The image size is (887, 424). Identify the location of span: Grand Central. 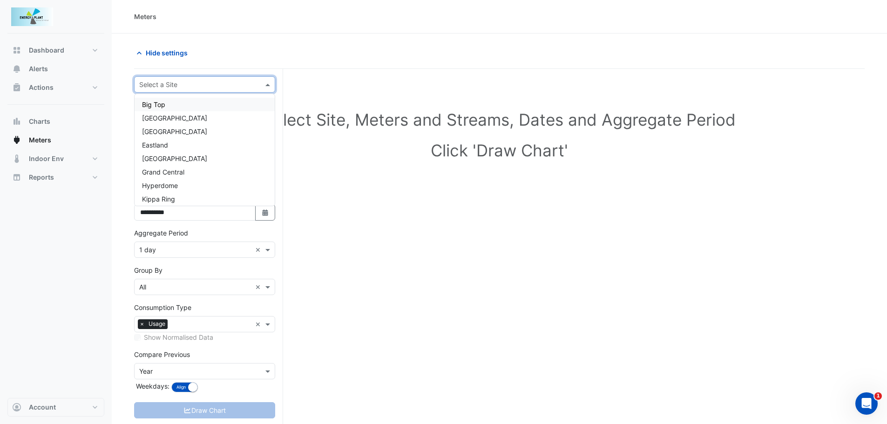
(163, 172).